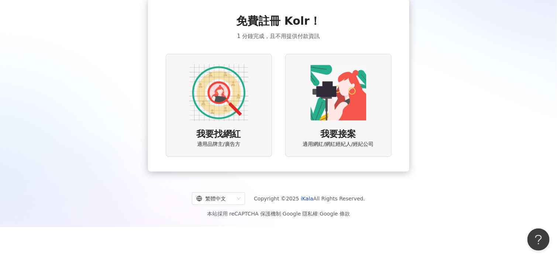 The width and height of the screenshot is (557, 258). I want to click on span: 免費註冊 Kolr！, so click(278, 21).